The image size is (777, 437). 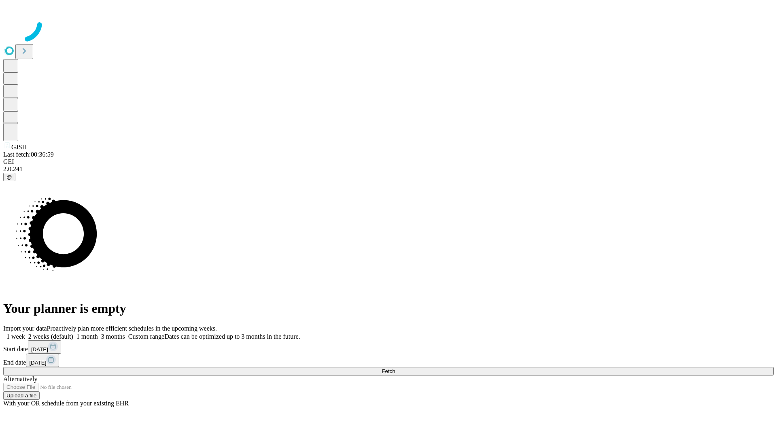 I want to click on div: Start date, so click(x=388, y=347).